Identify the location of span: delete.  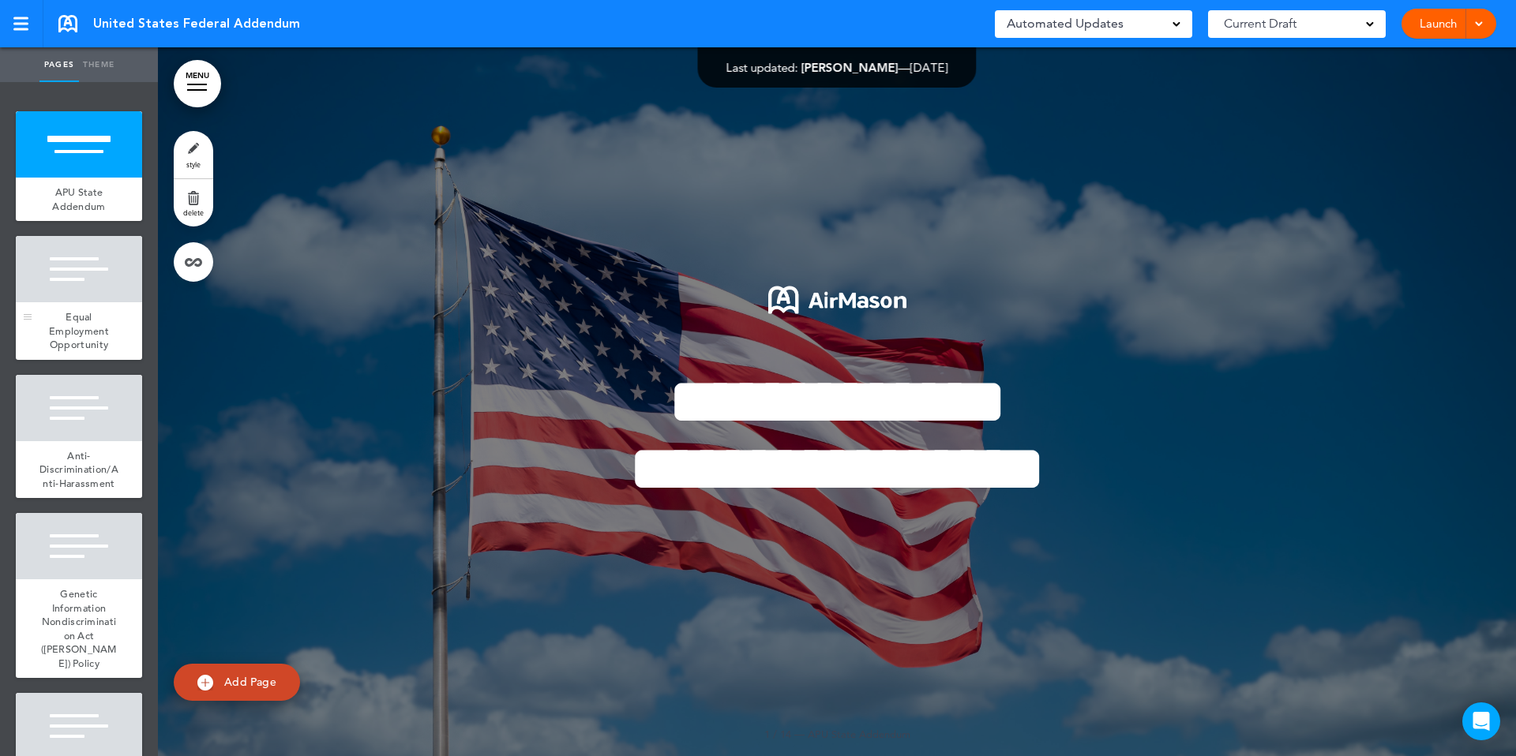
(193, 212).